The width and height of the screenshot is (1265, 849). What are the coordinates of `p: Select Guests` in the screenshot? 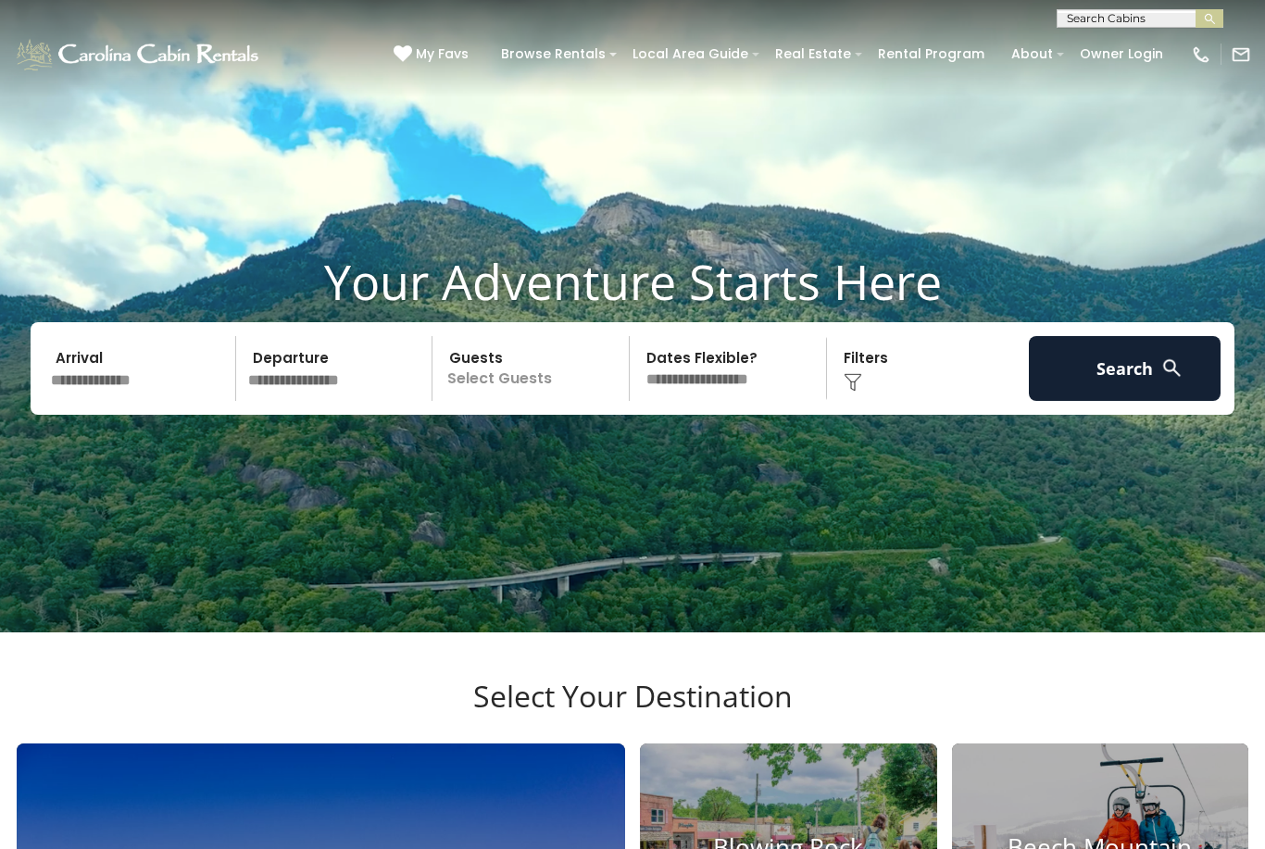 It's located at (534, 369).